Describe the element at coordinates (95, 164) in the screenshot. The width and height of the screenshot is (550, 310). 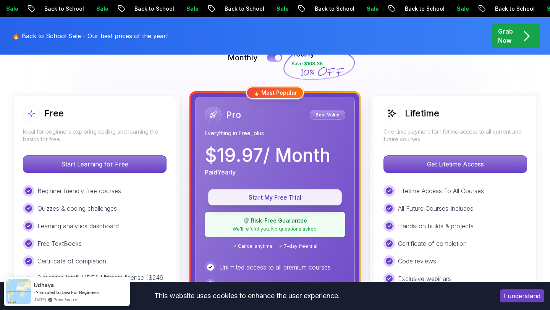
I see `a: Start Learning for Free` at that location.